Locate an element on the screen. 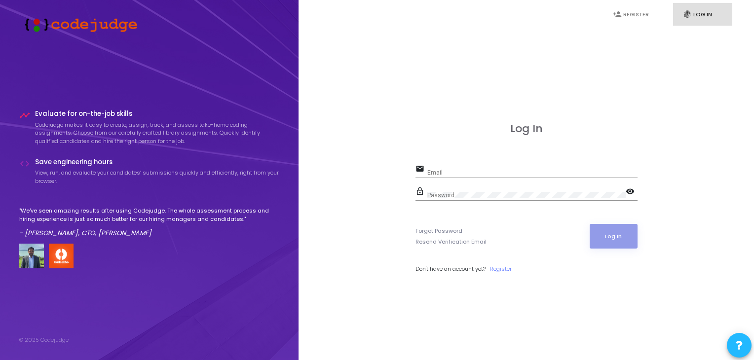 The width and height of the screenshot is (754, 360). h4: Evaluate for on-the-job skills is located at coordinates (157, 114).